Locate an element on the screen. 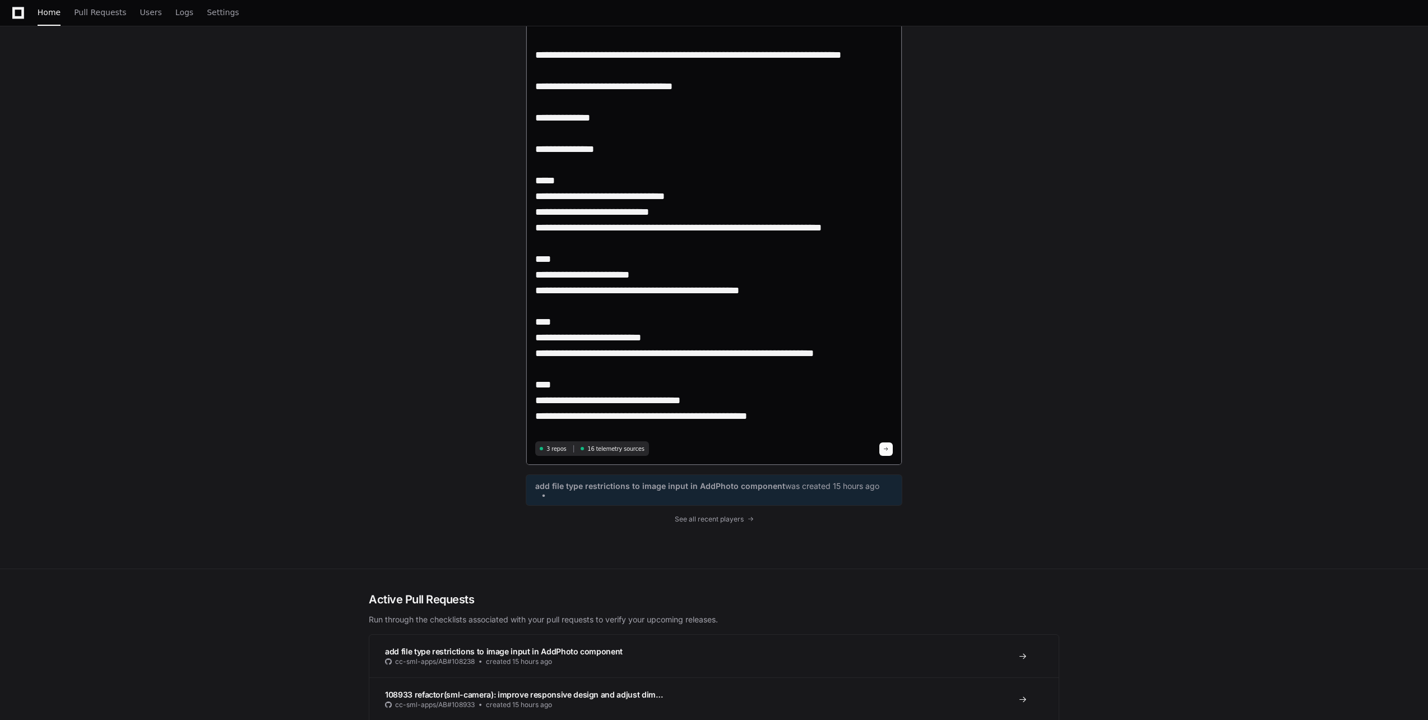  span: cc-sml-apps/AB#108238 is located at coordinates (435, 661).